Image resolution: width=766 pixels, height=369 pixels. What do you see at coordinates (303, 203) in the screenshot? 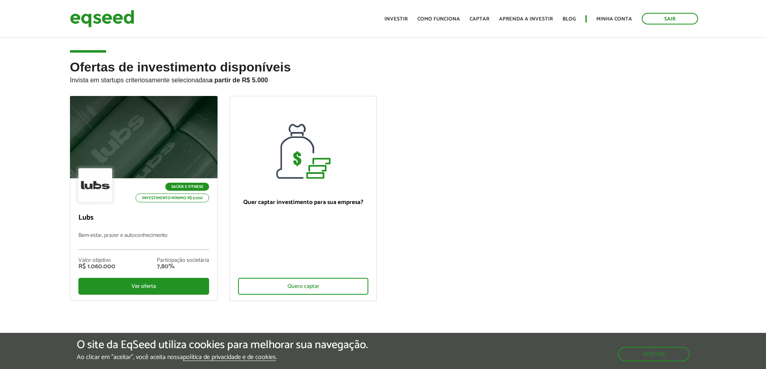
I see `p: Quer captar investimento para sua empresa?` at bounding box center [303, 203].